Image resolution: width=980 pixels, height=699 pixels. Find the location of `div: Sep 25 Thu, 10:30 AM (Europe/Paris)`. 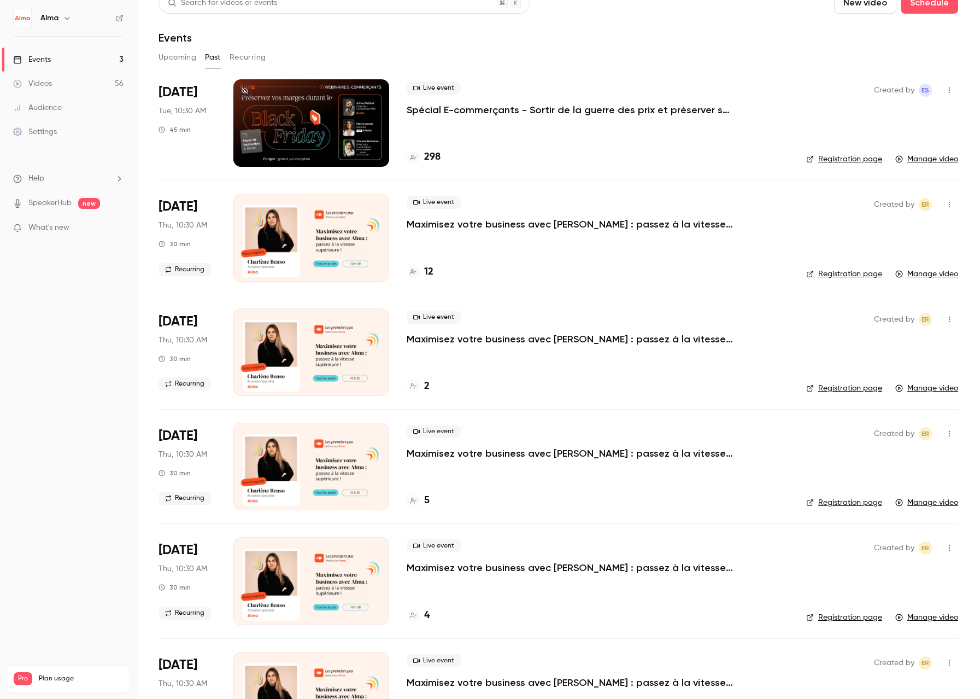

div: Sep 25 Thu, 10:30 AM (Europe/Paris) is located at coordinates (187, 237).